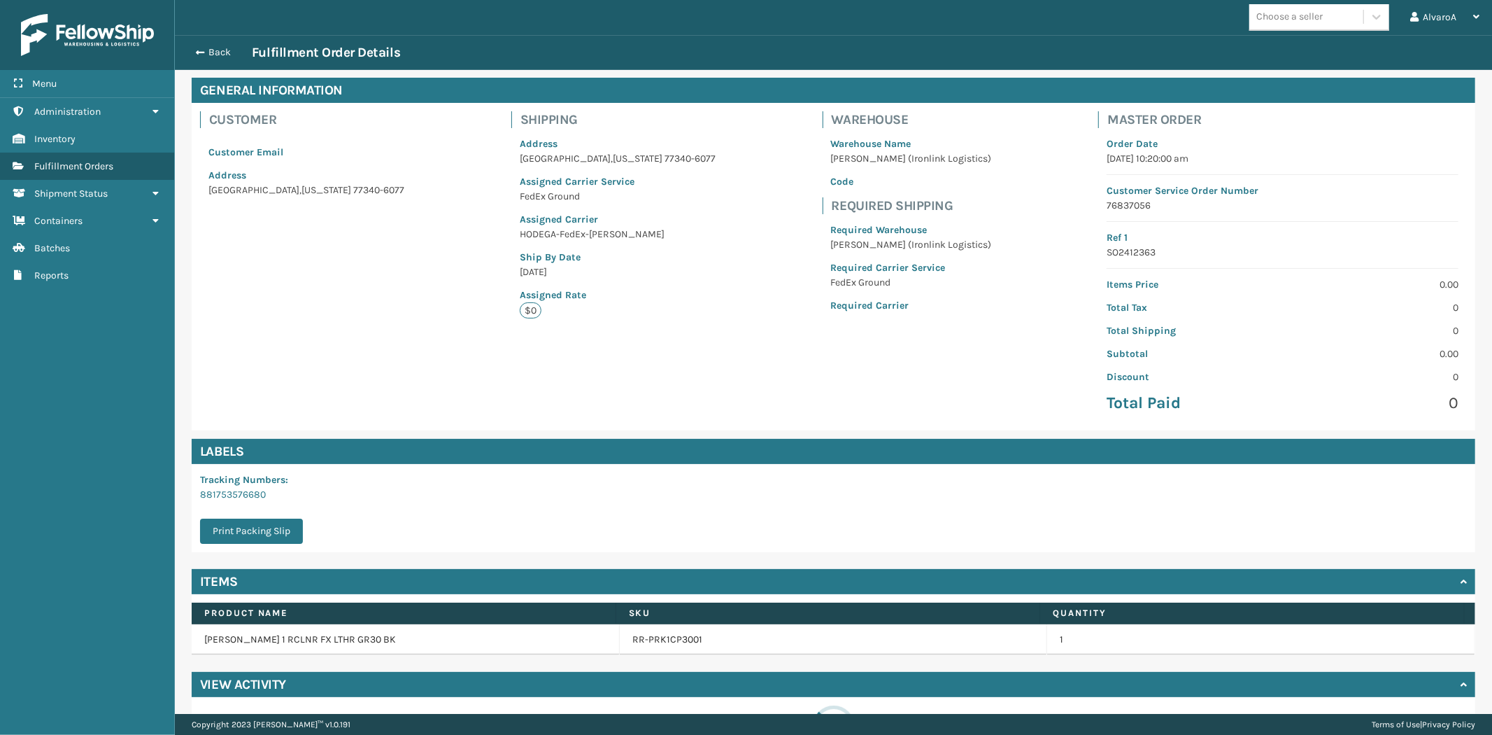 The height and width of the screenshot is (735, 1492). Describe the element at coordinates (311, 120) in the screenshot. I see `h4: Customer` at that location.